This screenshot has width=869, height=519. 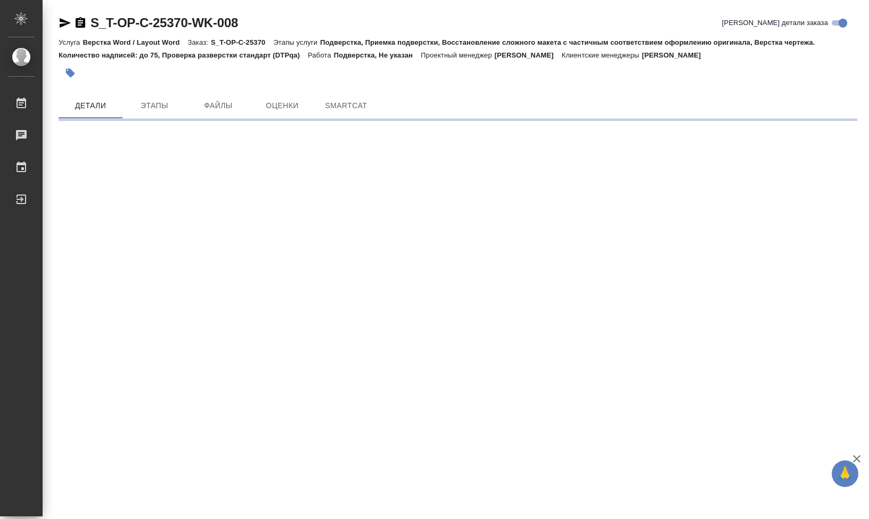 I want to click on a: S_T-OP-C-25370-WK-008, so click(x=164, y=22).